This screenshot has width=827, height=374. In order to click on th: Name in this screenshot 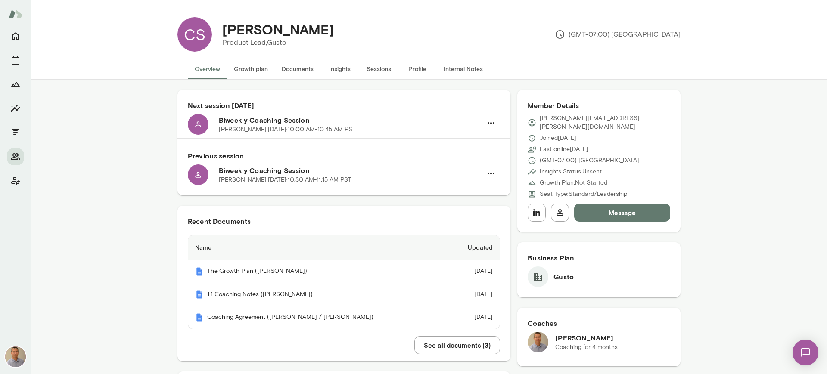, I will do `click(318, 248)`.